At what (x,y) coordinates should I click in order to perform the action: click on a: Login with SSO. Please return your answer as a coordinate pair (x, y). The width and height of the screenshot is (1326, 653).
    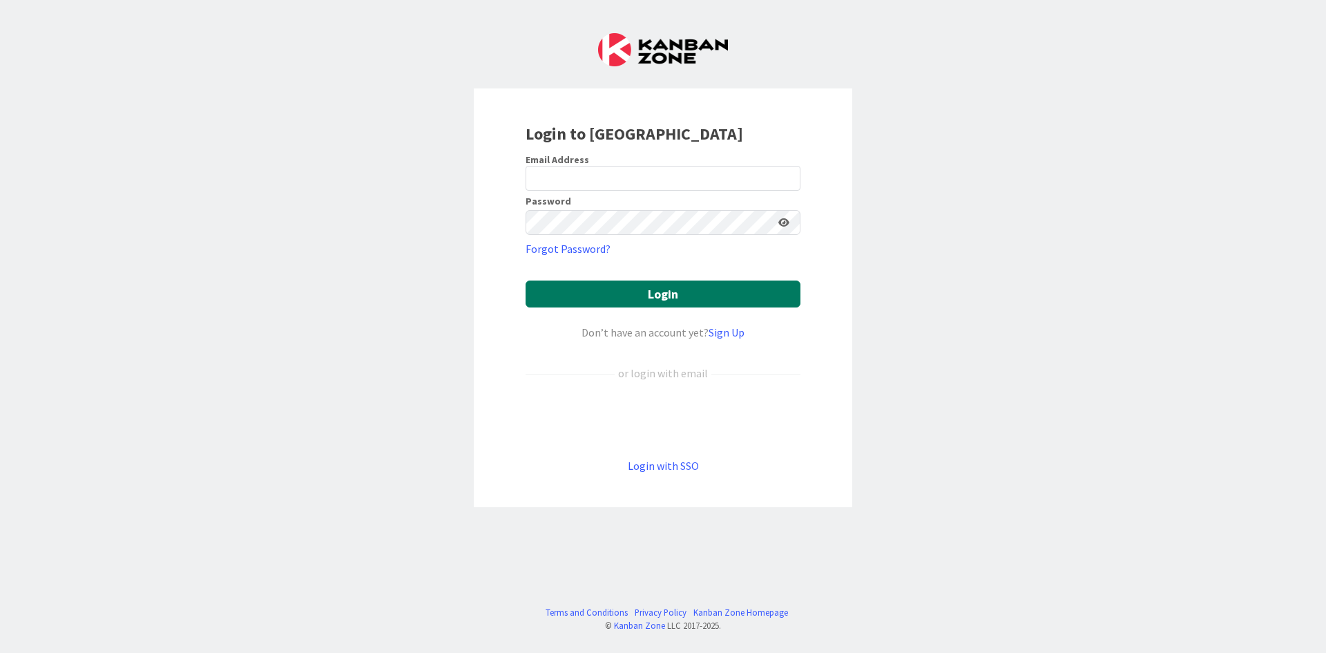
    Looking at the image, I should click on (663, 465).